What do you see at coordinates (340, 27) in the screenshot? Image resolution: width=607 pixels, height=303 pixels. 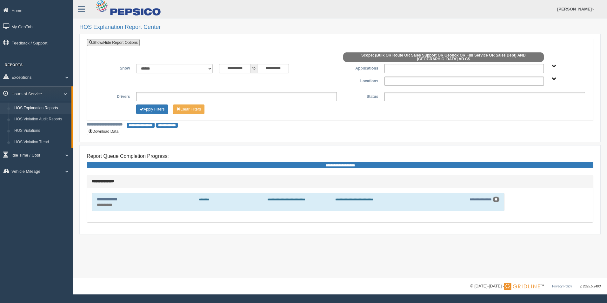 I see `h2: HOS Explanation Report Center` at bounding box center [340, 27].